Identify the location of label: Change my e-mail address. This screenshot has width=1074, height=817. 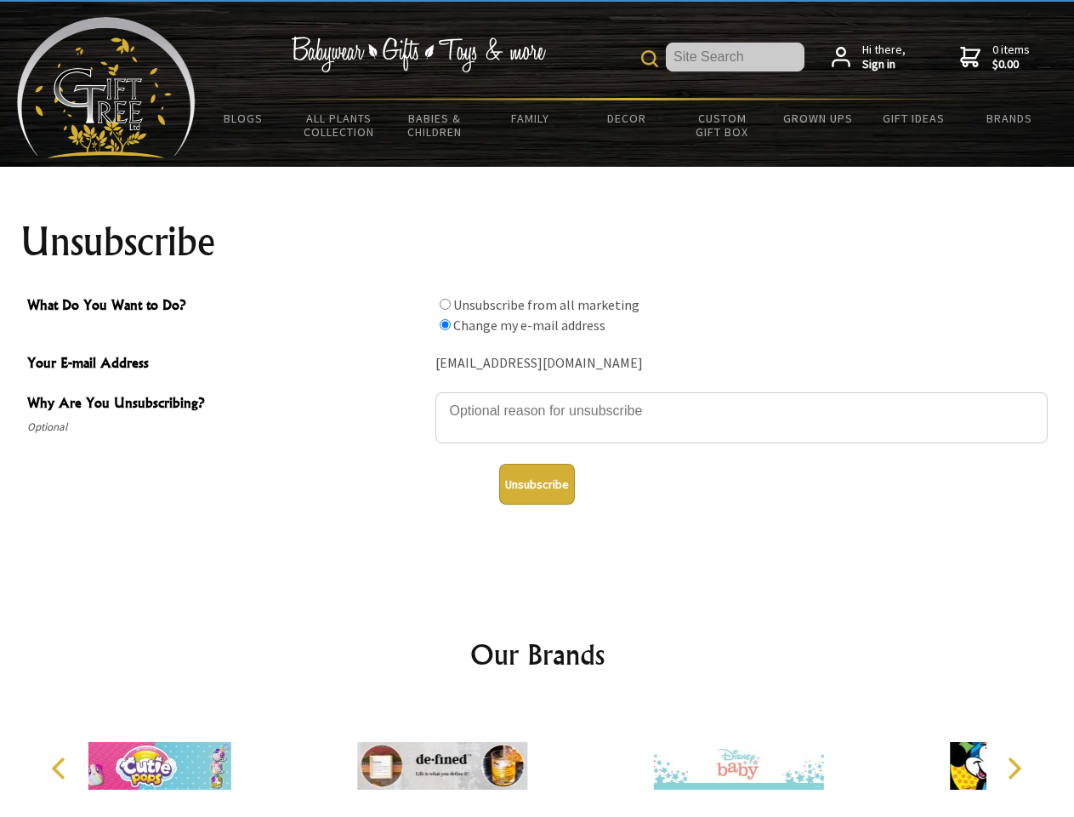
(529, 325).